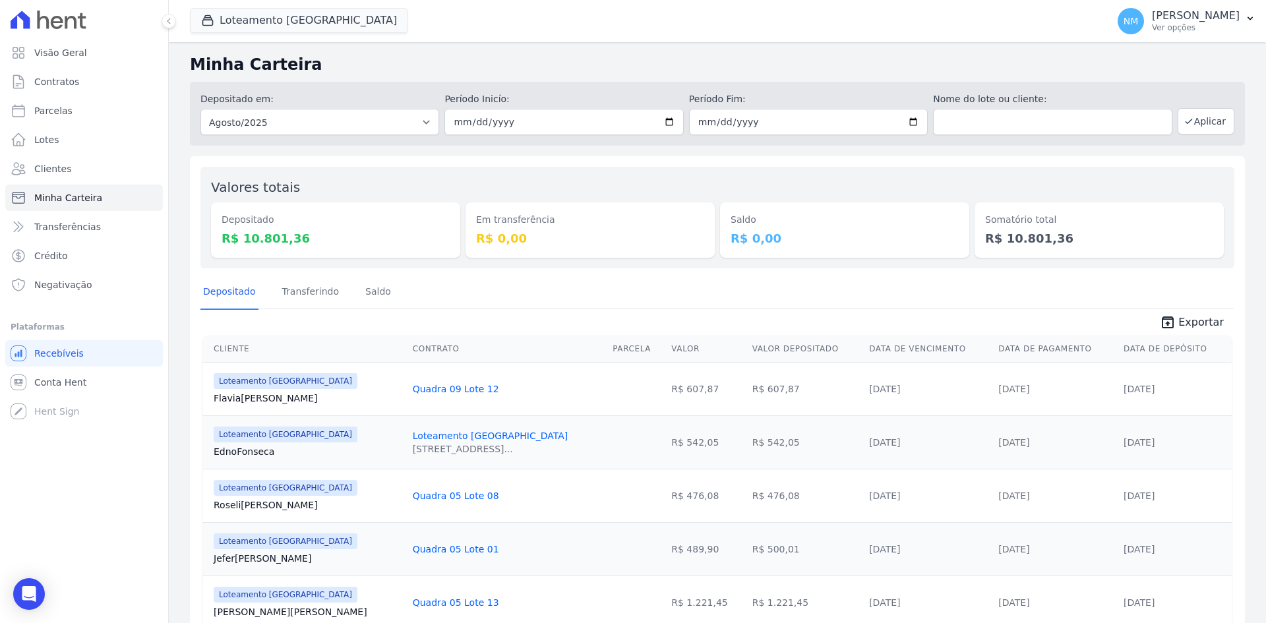 The image size is (1266, 623). I want to click on th: Data de Pagamento, so click(1056, 349).